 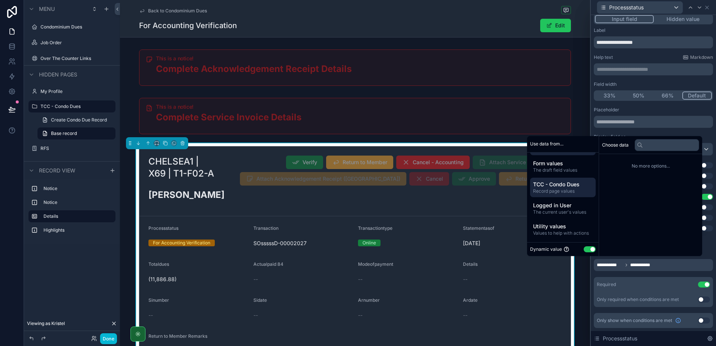 I want to click on label: Label, so click(x=599, y=30).